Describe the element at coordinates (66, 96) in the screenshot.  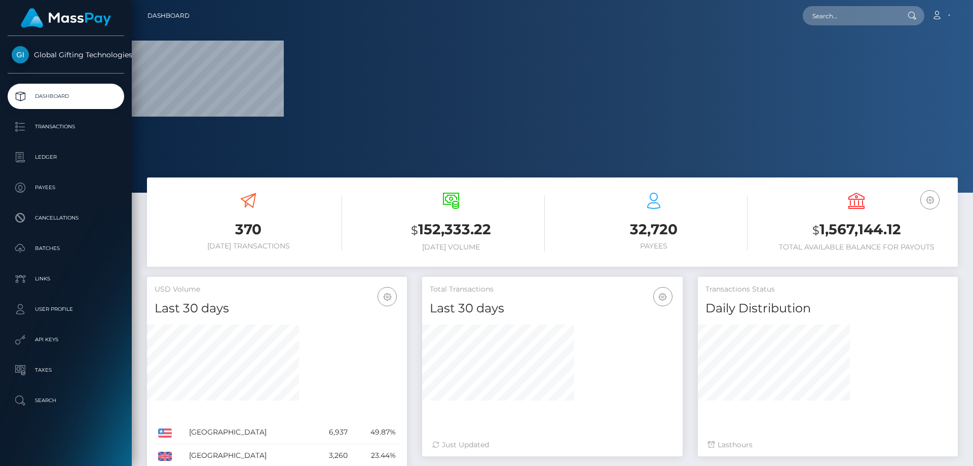
I see `p: Dashboard` at that location.